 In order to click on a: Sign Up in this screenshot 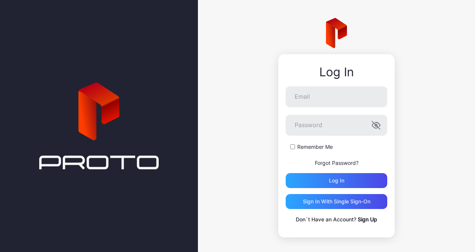, I will do `click(368, 219)`.